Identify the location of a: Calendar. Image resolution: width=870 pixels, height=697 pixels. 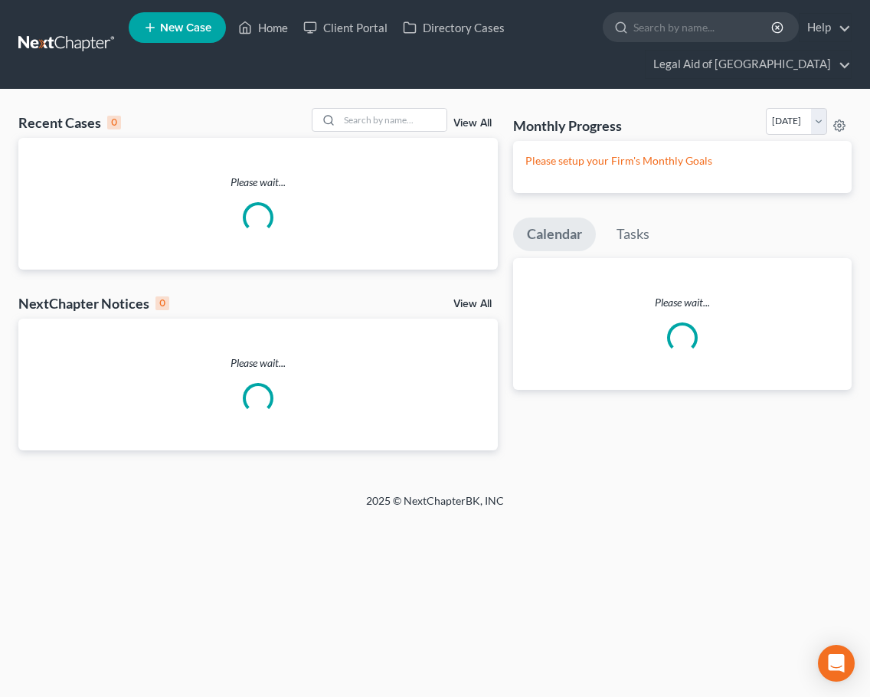
(555, 234).